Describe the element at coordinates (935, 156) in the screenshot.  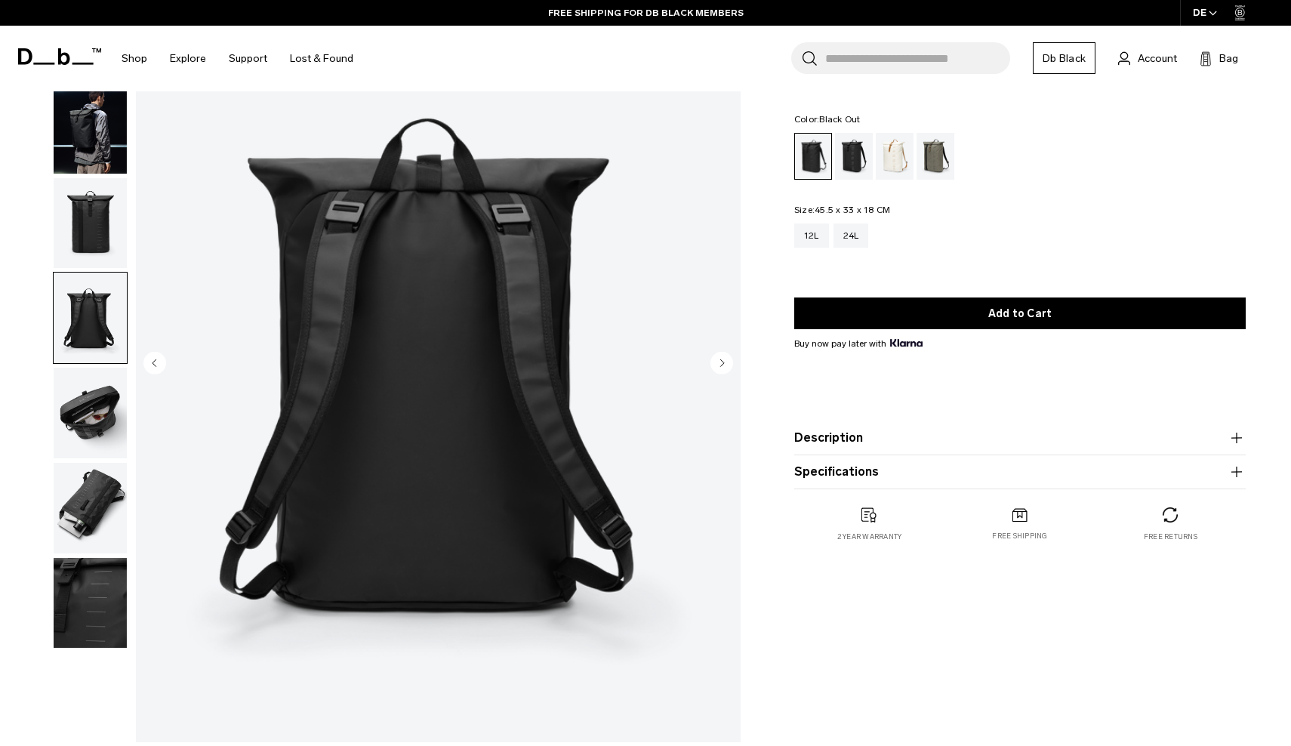
I see `a: Forest Green` at that location.